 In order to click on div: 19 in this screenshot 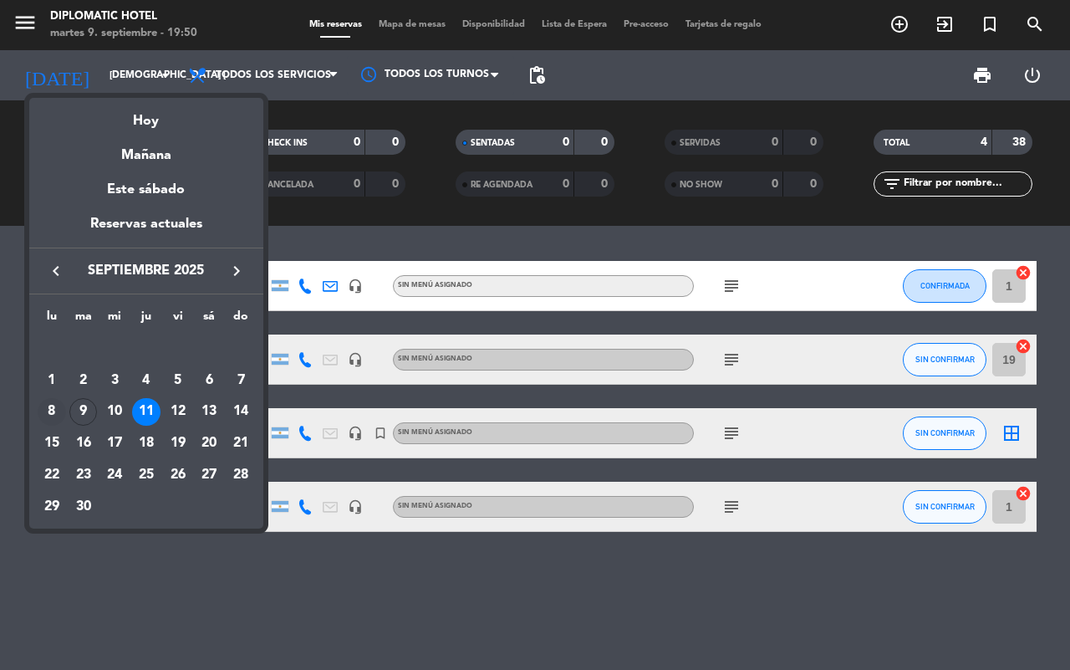, I will do `click(178, 443)`.